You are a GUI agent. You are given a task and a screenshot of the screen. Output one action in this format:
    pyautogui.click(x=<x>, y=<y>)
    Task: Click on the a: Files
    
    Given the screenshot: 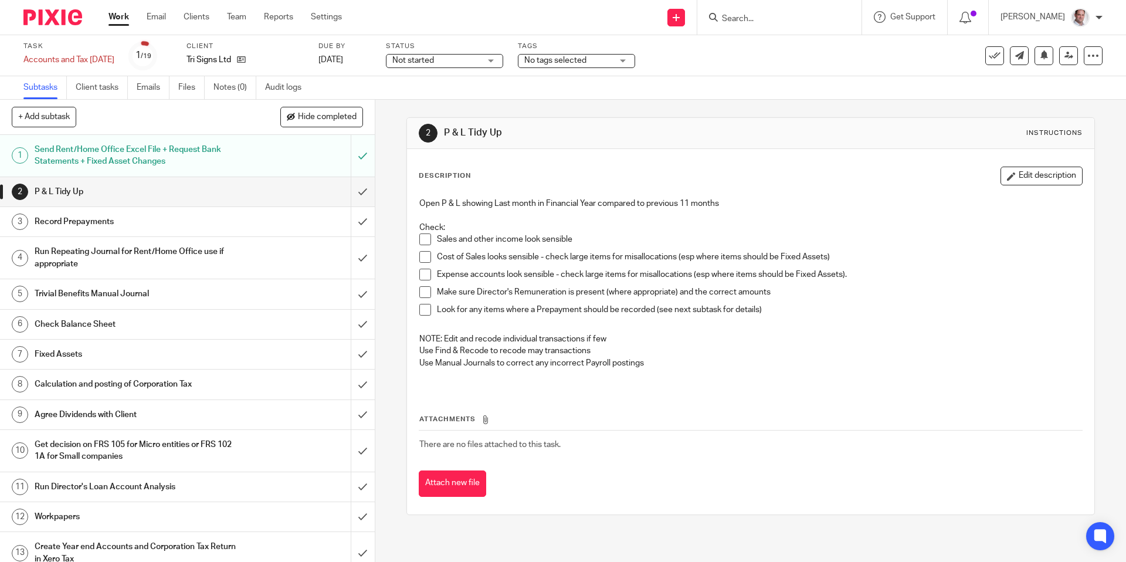 What is the action you would take?
    pyautogui.click(x=191, y=87)
    